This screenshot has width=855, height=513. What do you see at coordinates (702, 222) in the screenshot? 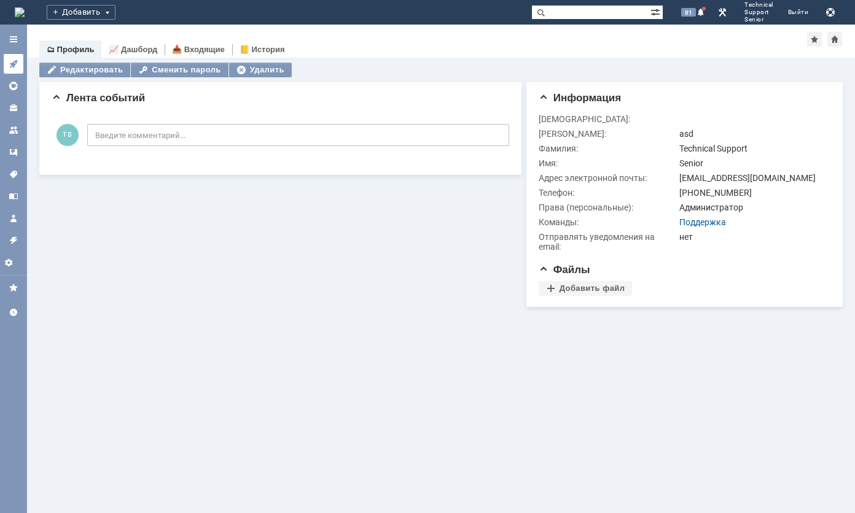
I see `a: Поддержка` at bounding box center [702, 222].